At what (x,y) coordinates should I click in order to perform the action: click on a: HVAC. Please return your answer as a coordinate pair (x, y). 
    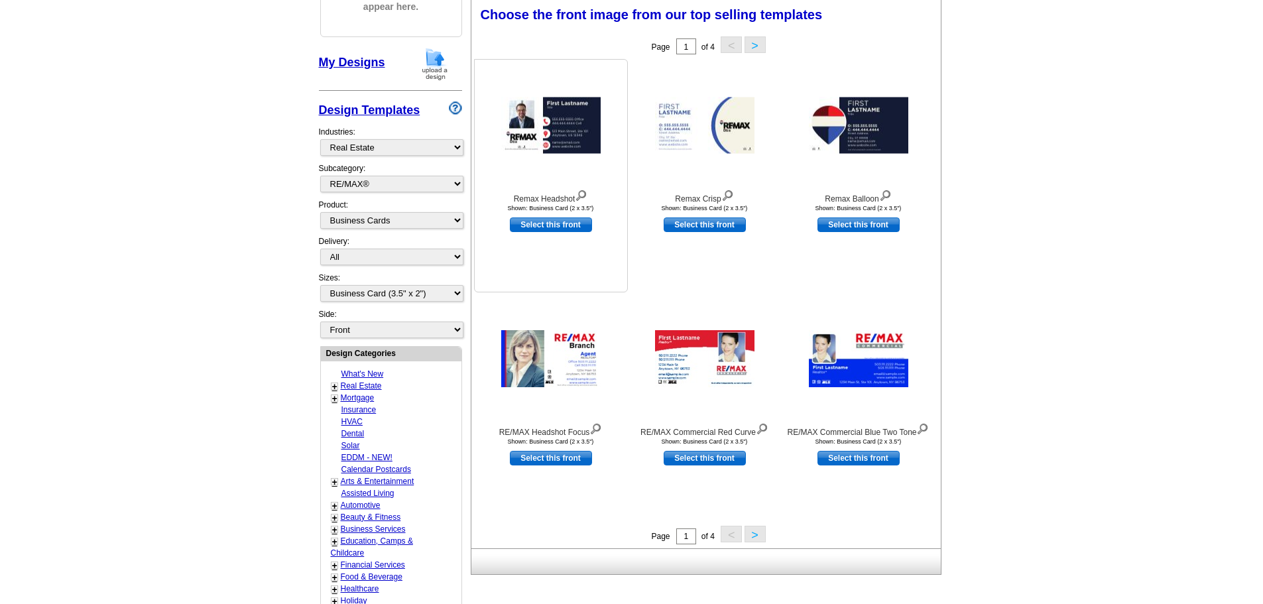
    Looking at the image, I should click on (352, 422).